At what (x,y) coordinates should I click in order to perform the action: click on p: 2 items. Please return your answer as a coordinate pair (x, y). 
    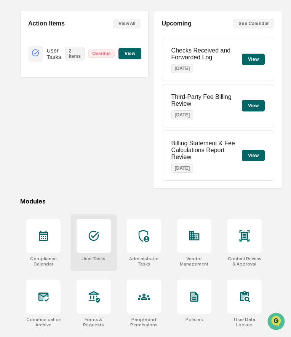
    Looking at the image, I should click on (75, 54).